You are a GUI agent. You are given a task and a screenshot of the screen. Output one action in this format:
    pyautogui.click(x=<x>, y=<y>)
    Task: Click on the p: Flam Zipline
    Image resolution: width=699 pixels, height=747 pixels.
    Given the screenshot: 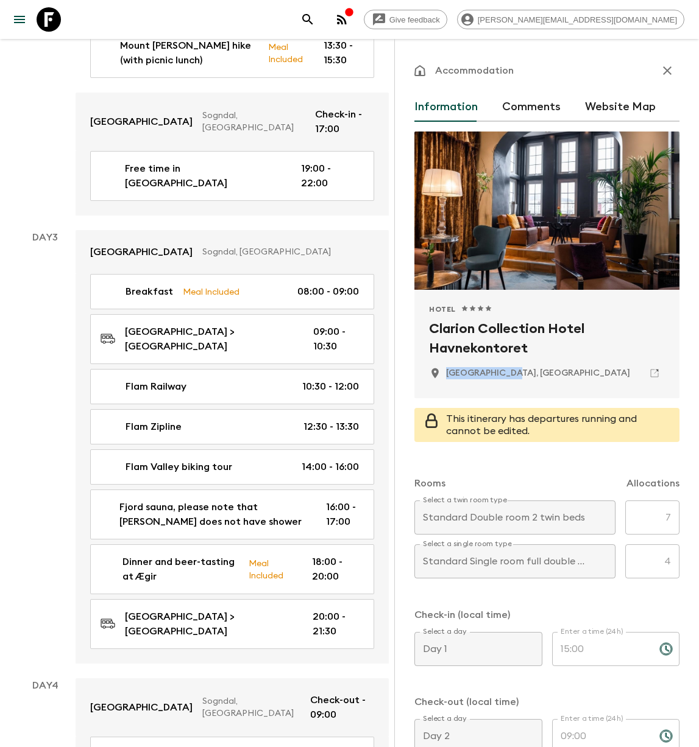 What is the action you would take?
    pyautogui.click(x=153, y=427)
    